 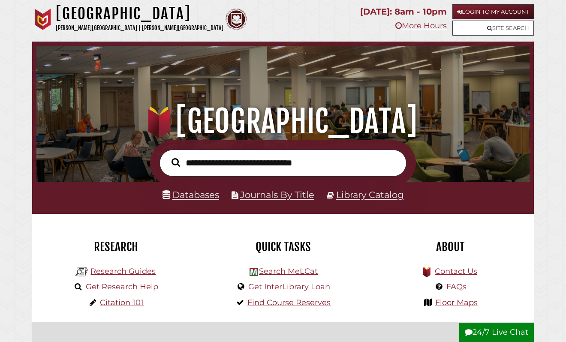 I want to click on a: Floor Maps, so click(x=456, y=303).